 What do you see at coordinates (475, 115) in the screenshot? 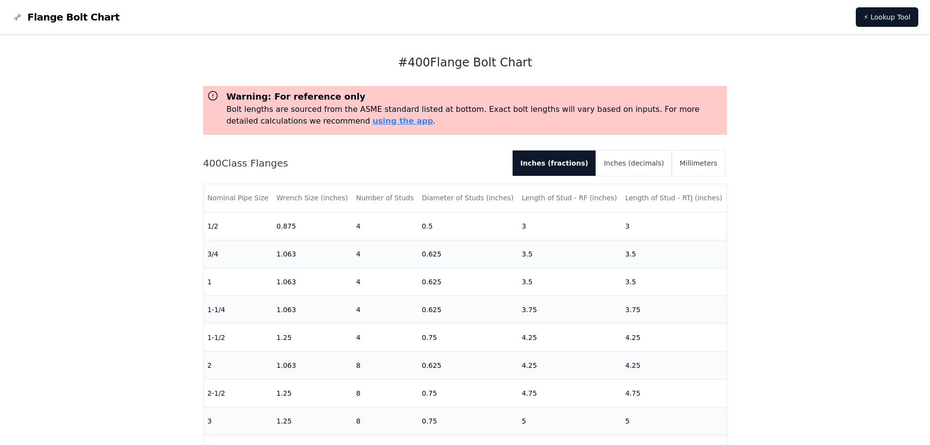
I see `p: Bolt lengths are sourced from the ASME standard listed at bottom. Exact bolt lengths will vary ba...` at bounding box center [475, 115].